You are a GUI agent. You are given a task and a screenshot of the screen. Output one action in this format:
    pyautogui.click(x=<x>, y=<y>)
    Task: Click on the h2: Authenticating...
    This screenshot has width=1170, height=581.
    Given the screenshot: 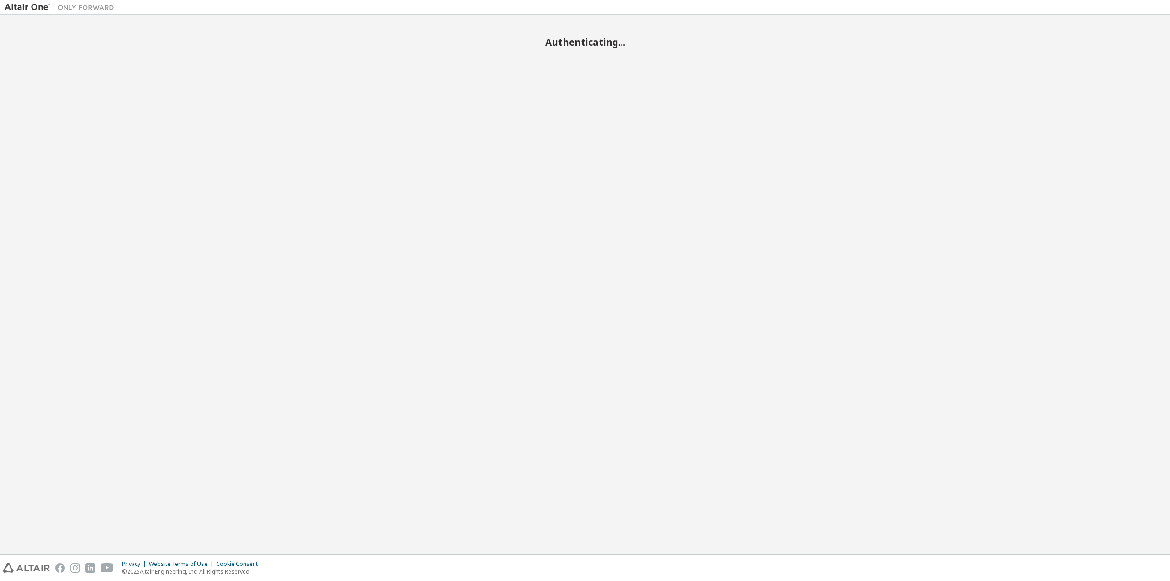 What is the action you would take?
    pyautogui.click(x=585, y=42)
    